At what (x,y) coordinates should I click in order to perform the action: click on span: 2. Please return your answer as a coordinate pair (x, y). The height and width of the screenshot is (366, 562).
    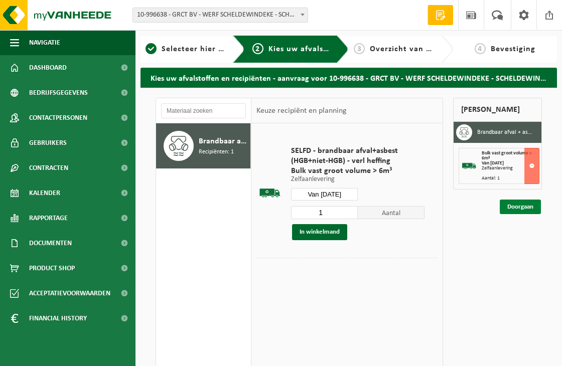
    Looking at the image, I should click on (258, 49).